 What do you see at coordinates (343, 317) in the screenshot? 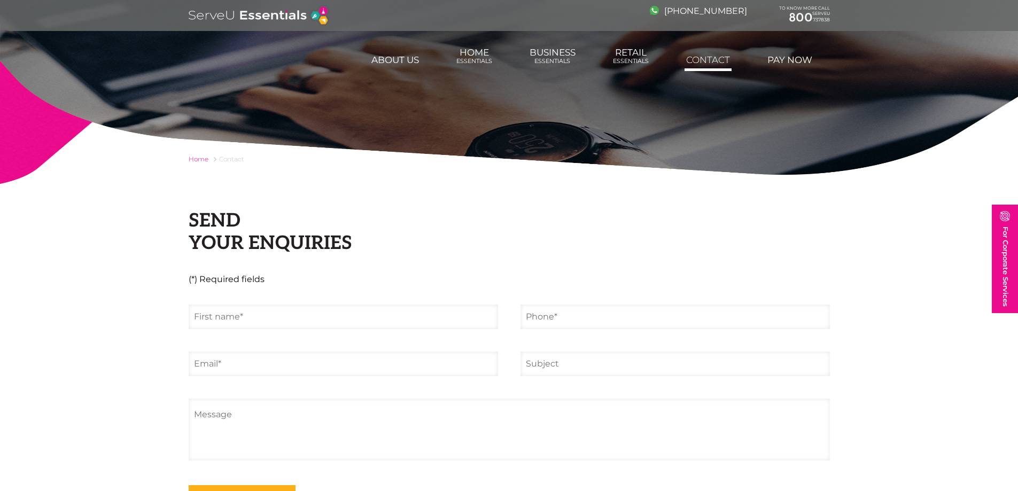
I see `input: First name*` at bounding box center [343, 317].